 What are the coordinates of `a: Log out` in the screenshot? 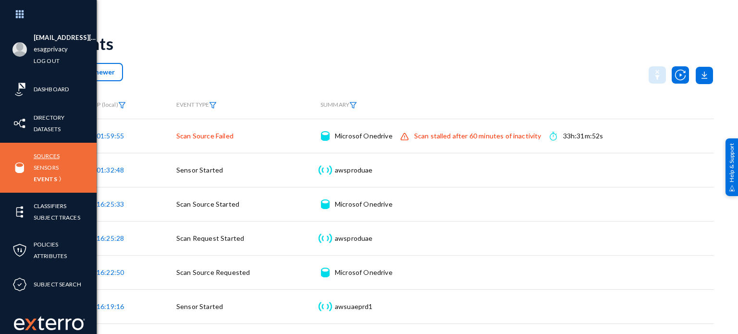 It's located at (47, 61).